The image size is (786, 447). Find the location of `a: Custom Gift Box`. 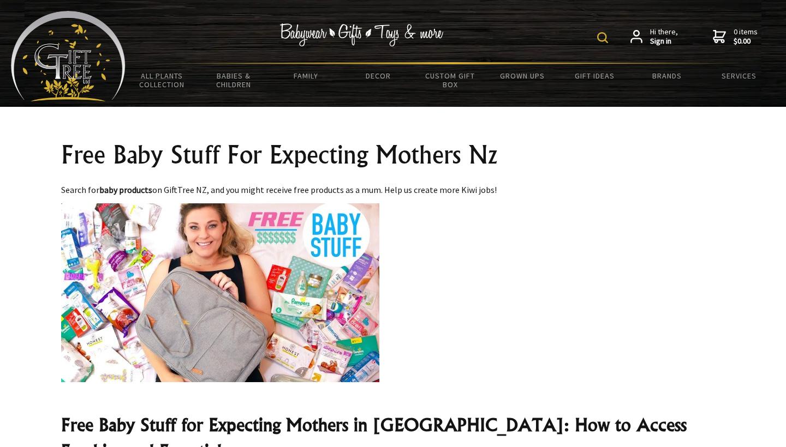

a: Custom Gift Box is located at coordinates (450, 80).